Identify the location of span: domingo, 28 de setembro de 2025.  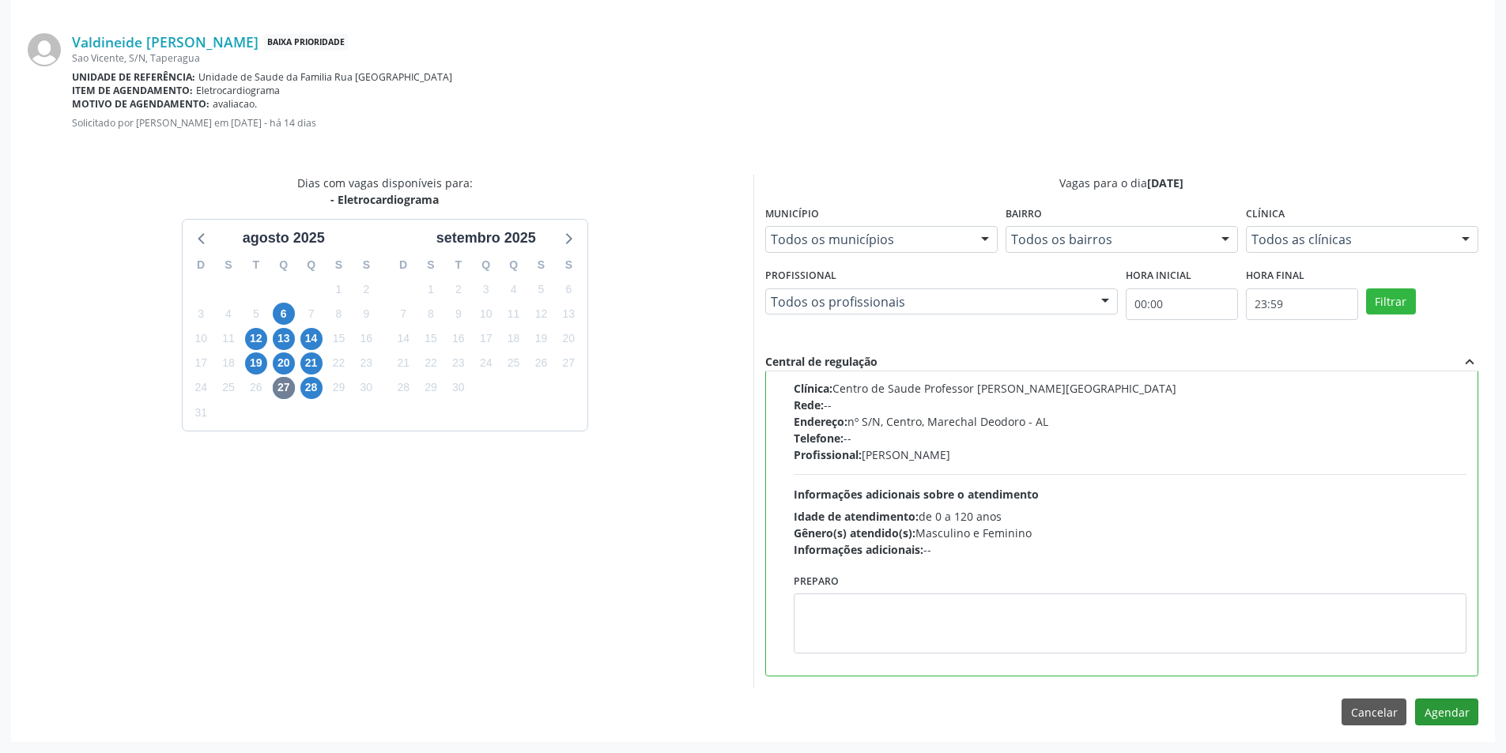
(403, 388).